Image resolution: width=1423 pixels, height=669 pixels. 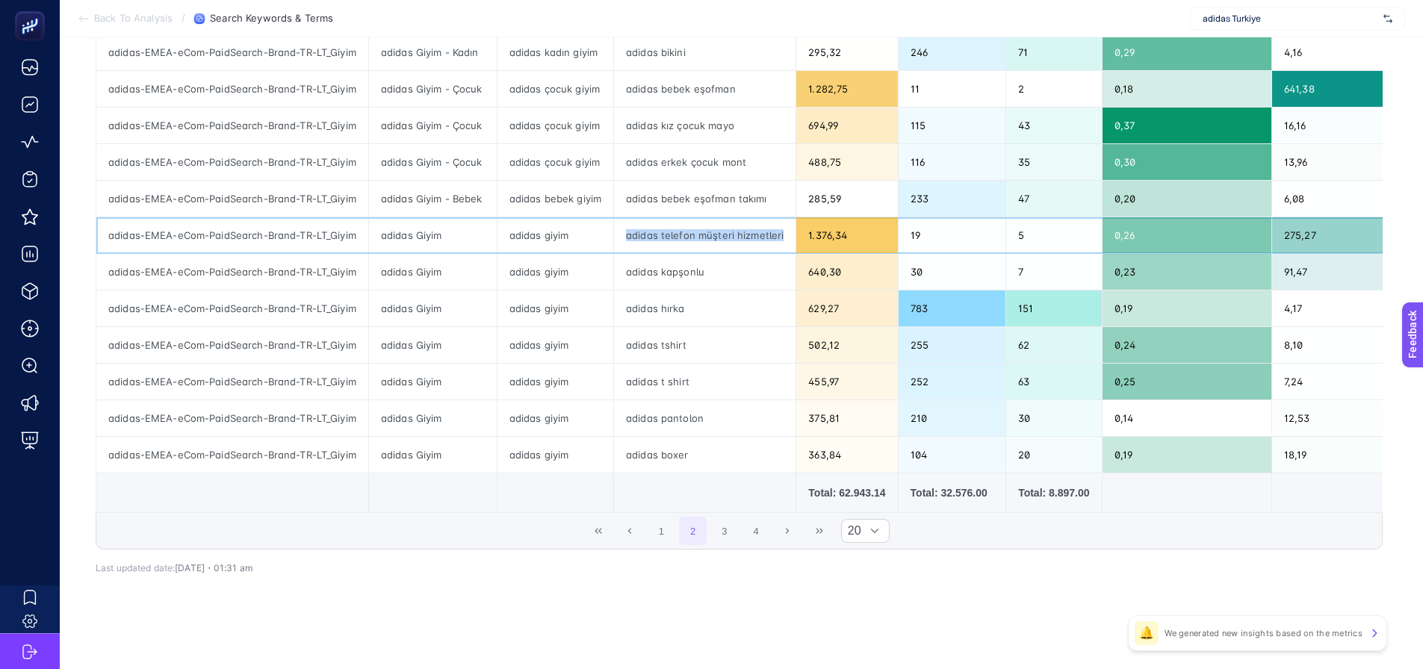 I want to click on button: Last Page, so click(x=819, y=531).